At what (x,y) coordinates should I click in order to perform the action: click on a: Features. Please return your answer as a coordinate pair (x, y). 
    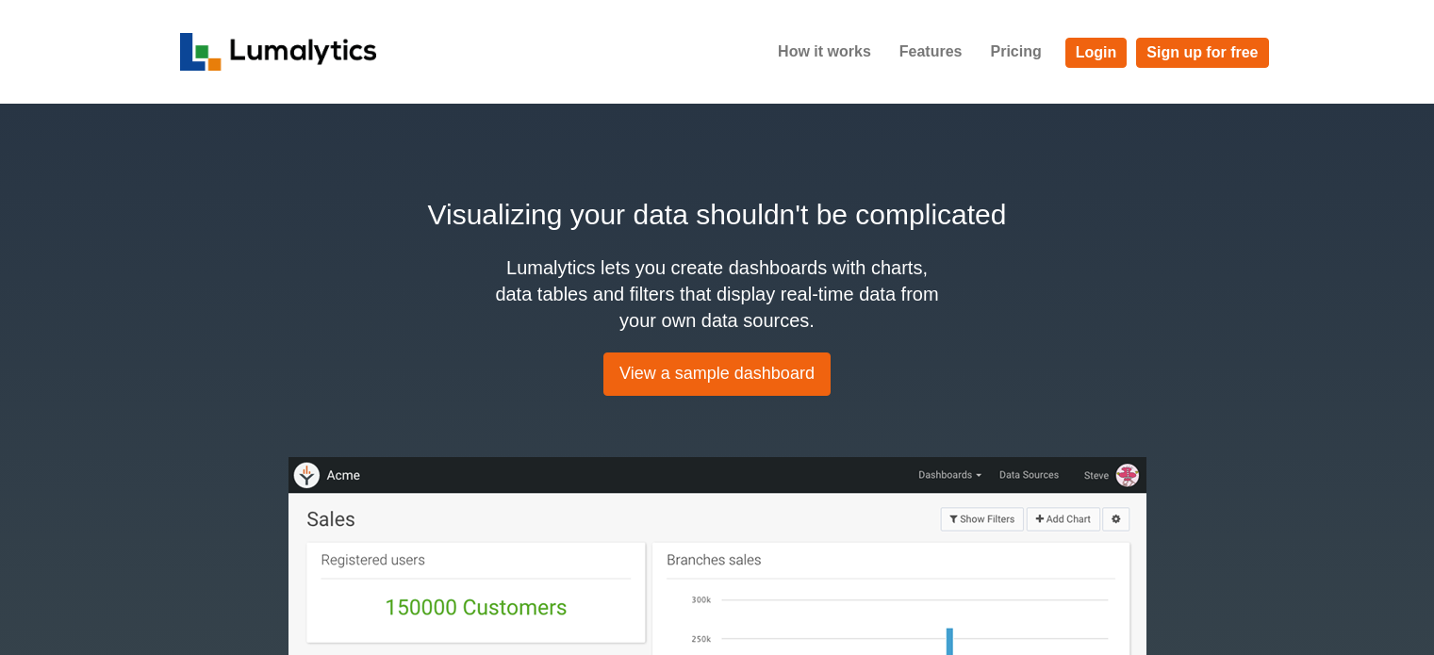
    Looking at the image, I should click on (930, 52).